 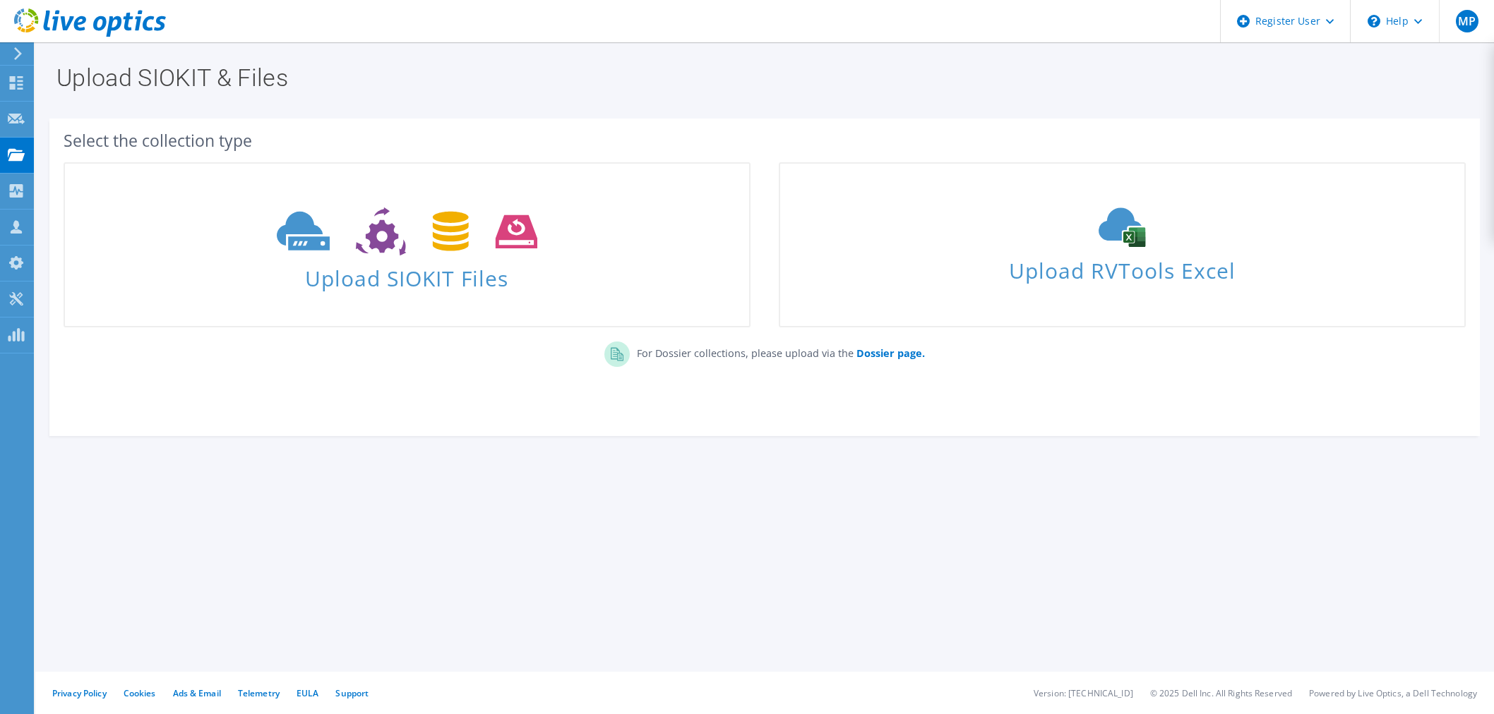 I want to click on p: For Dossier collections, please upload via the, so click(x=777, y=352).